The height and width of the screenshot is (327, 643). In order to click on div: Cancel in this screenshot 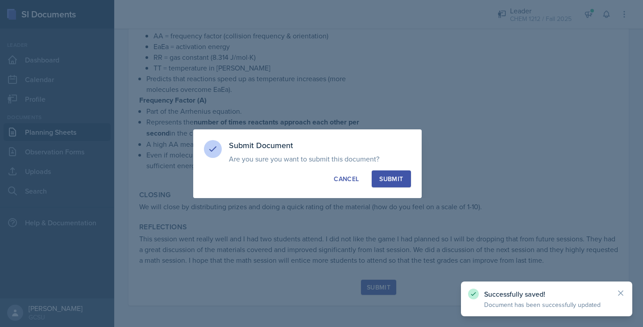, I will do `click(346, 179)`.